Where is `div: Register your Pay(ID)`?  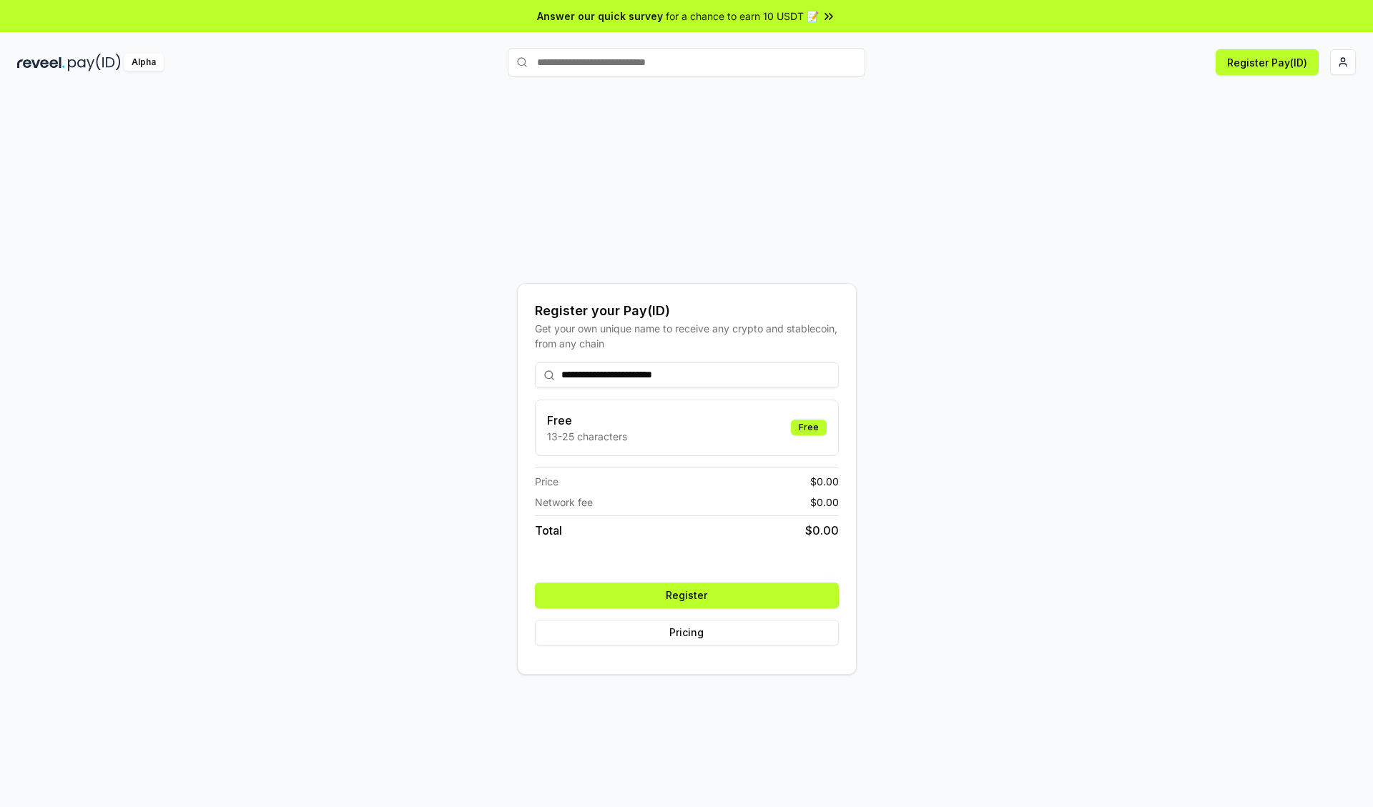 div: Register your Pay(ID) is located at coordinates (687, 311).